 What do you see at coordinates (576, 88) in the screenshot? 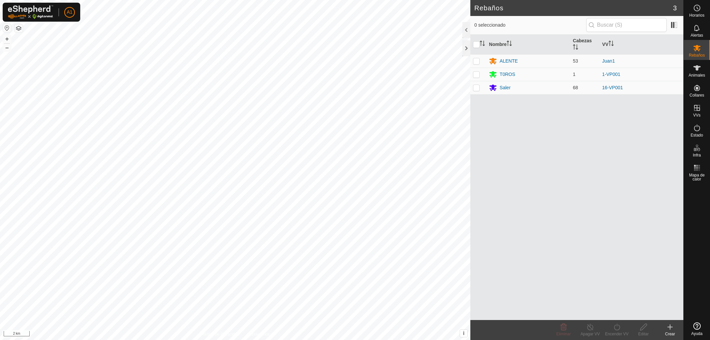
I see `font: 68` at bounding box center [576, 88].